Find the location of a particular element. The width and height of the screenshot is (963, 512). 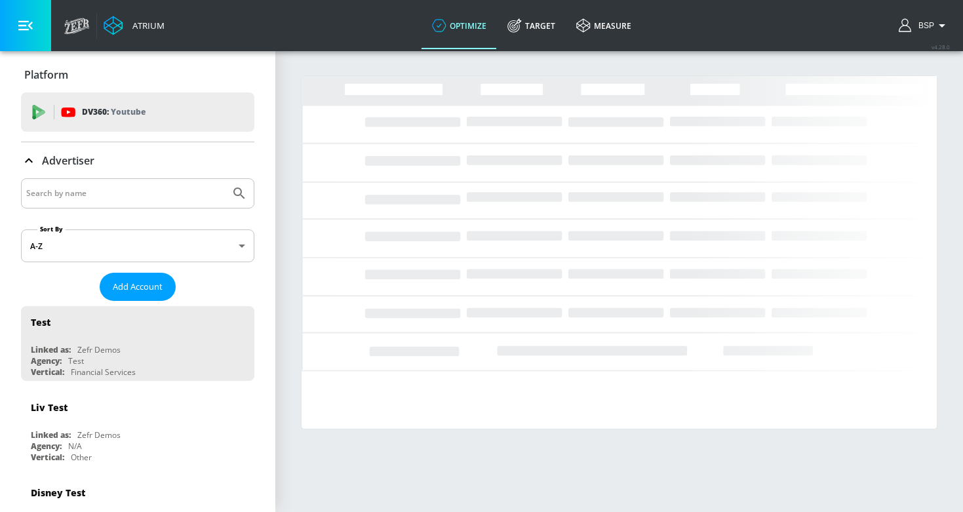

a: measure is located at coordinates (604, 26).